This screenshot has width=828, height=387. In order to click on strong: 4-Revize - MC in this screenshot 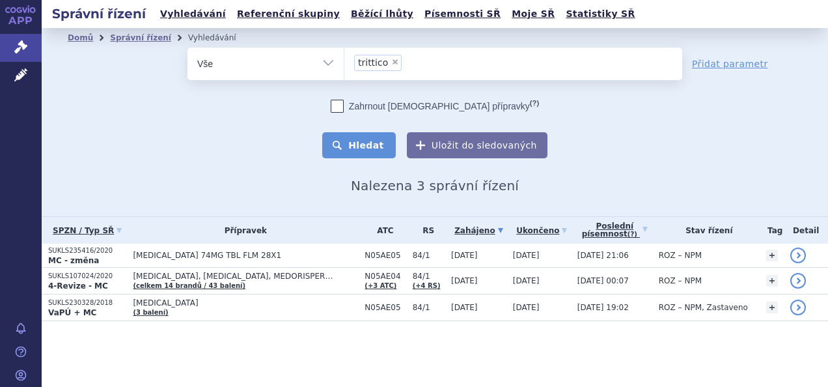, I will do `click(78, 286)`.